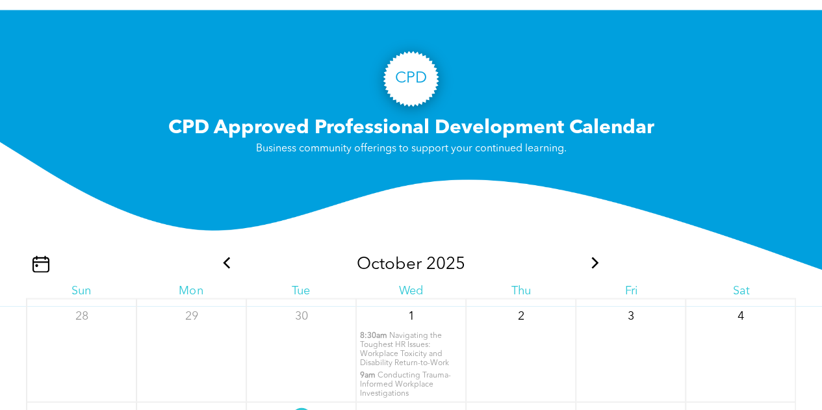 Image resolution: width=822 pixels, height=410 pixels. What do you see at coordinates (192, 316) in the screenshot?
I see `p: 29` at bounding box center [192, 316].